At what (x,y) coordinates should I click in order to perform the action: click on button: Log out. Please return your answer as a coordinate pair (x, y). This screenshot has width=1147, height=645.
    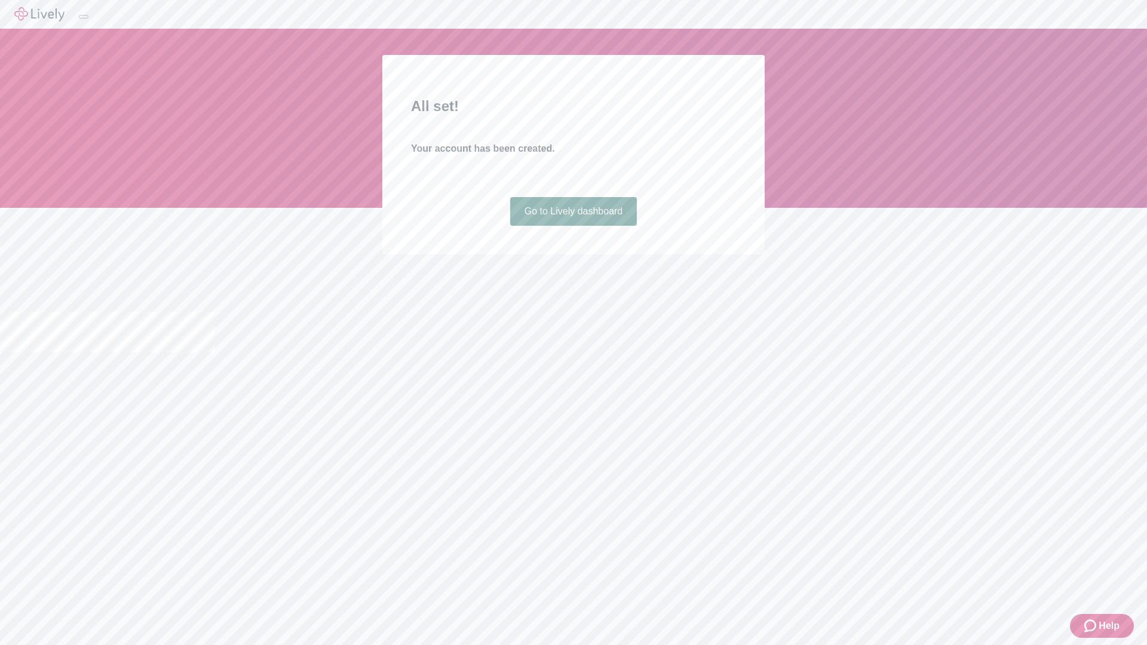
    Looking at the image, I should click on (84, 17).